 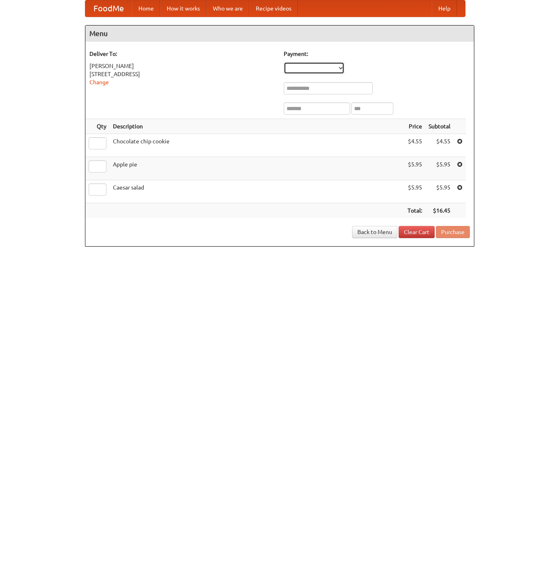 What do you see at coordinates (453, 232) in the screenshot?
I see `button: Purchase` at bounding box center [453, 232].